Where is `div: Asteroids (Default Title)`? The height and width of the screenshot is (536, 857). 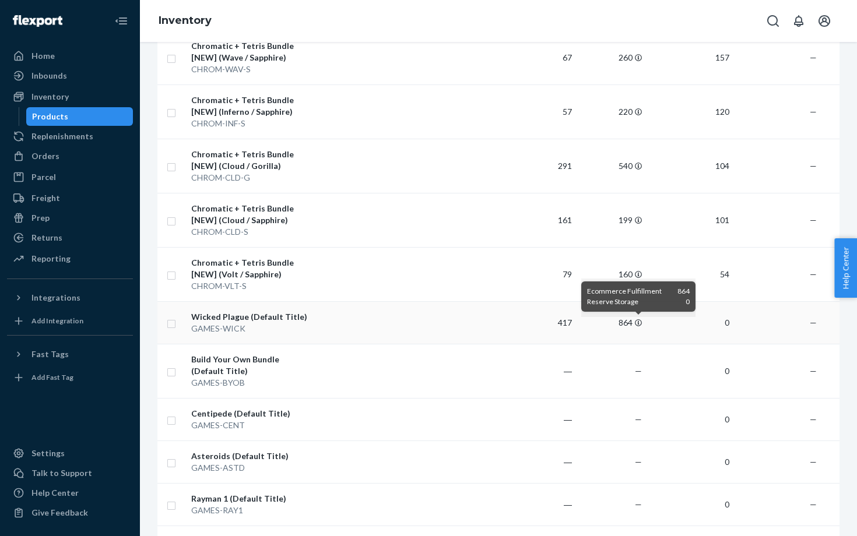 div: Asteroids (Default Title) is located at coordinates (252, 457).